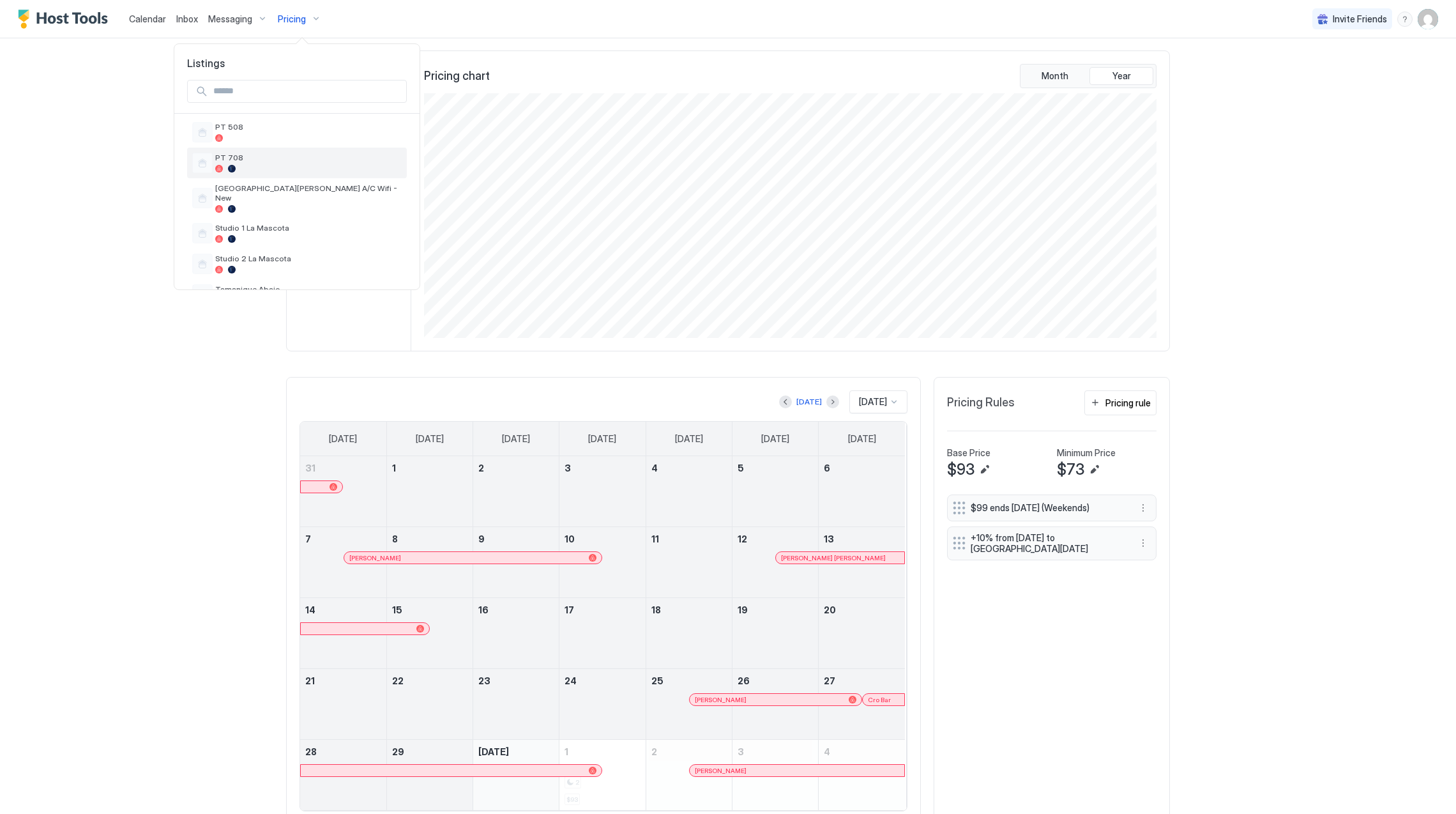  What do you see at coordinates (308, 157) in the screenshot?
I see `span: PT 708` at bounding box center [308, 157].